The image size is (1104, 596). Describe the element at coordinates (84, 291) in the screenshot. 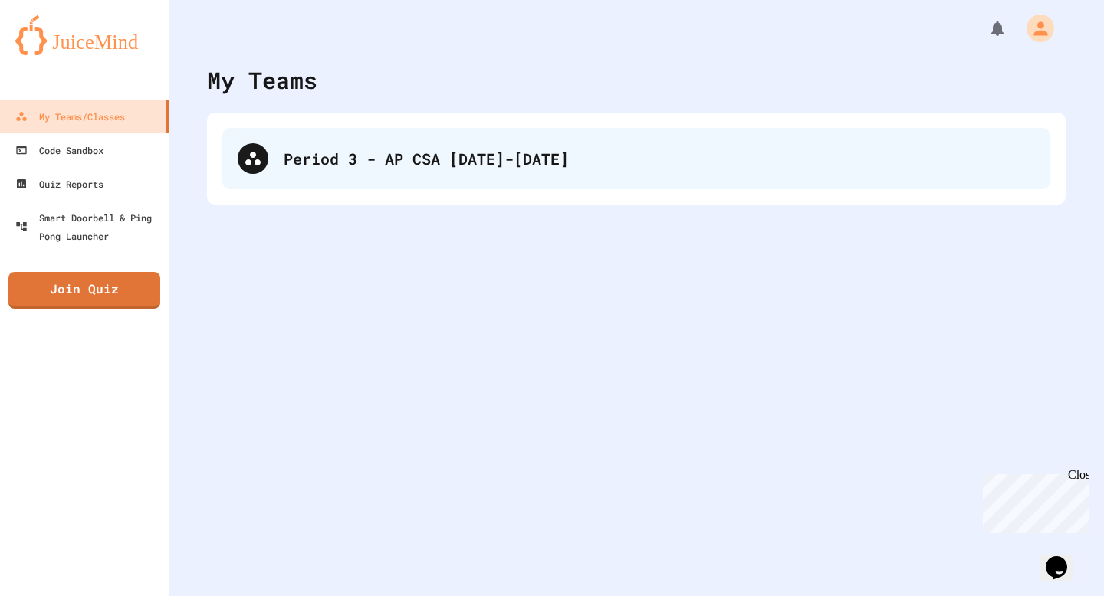

I see `a: Join Quiz` at that location.